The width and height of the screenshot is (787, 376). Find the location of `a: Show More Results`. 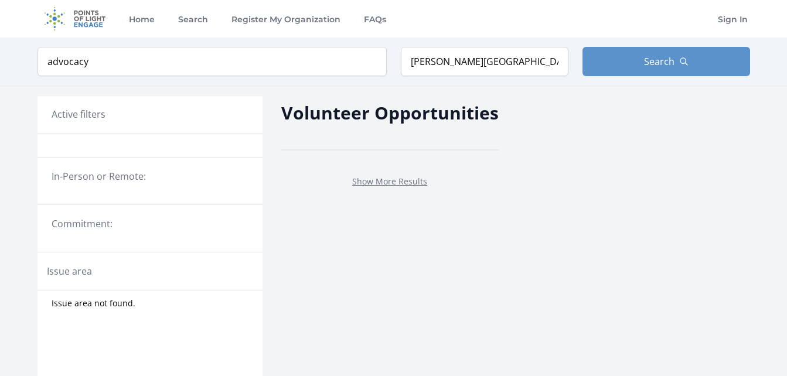

a: Show More Results is located at coordinates (390, 181).